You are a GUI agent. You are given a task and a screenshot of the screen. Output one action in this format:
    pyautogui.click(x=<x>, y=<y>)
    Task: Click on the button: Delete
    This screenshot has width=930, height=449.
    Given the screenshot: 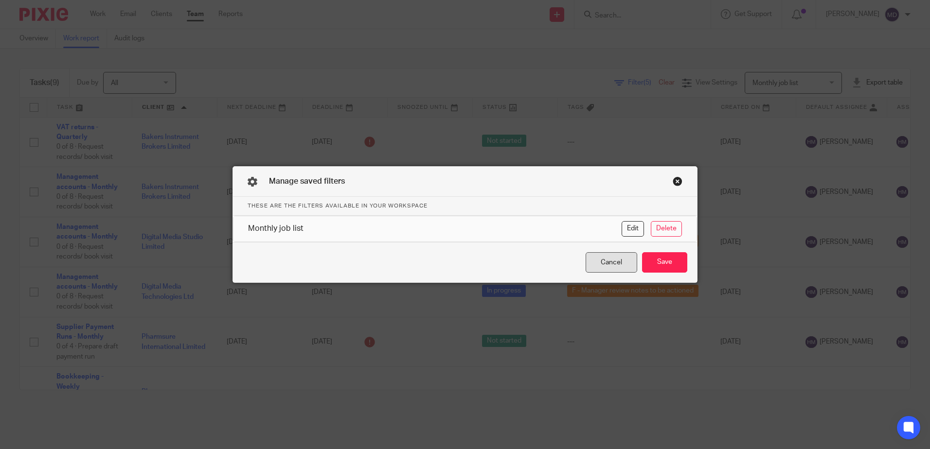 What is the action you would take?
    pyautogui.click(x=666, y=229)
    